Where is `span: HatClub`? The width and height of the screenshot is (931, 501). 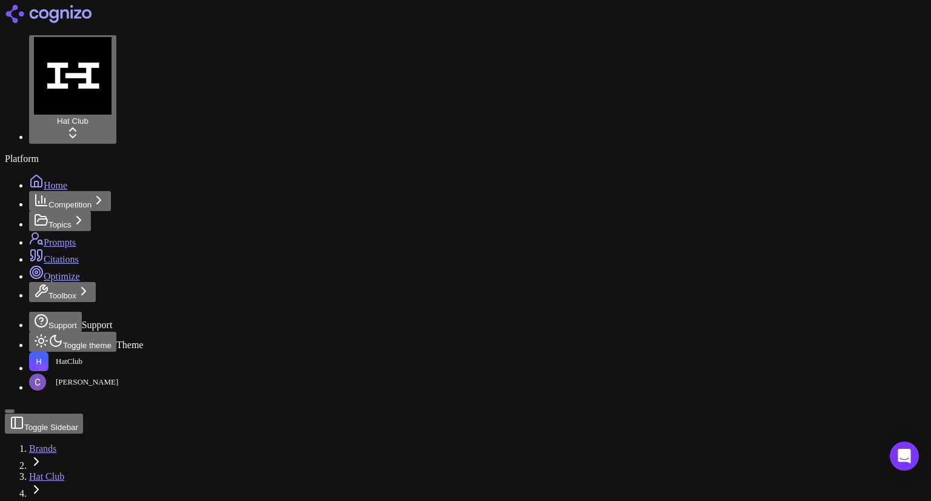 span: HatClub is located at coordinates (69, 361).